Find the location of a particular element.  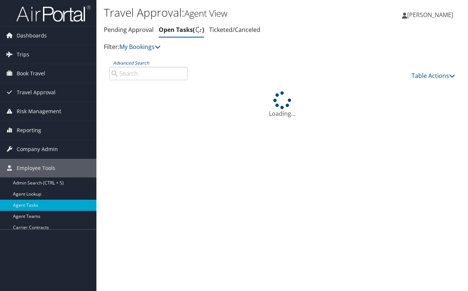

span: Employee Tools is located at coordinates (36, 168).